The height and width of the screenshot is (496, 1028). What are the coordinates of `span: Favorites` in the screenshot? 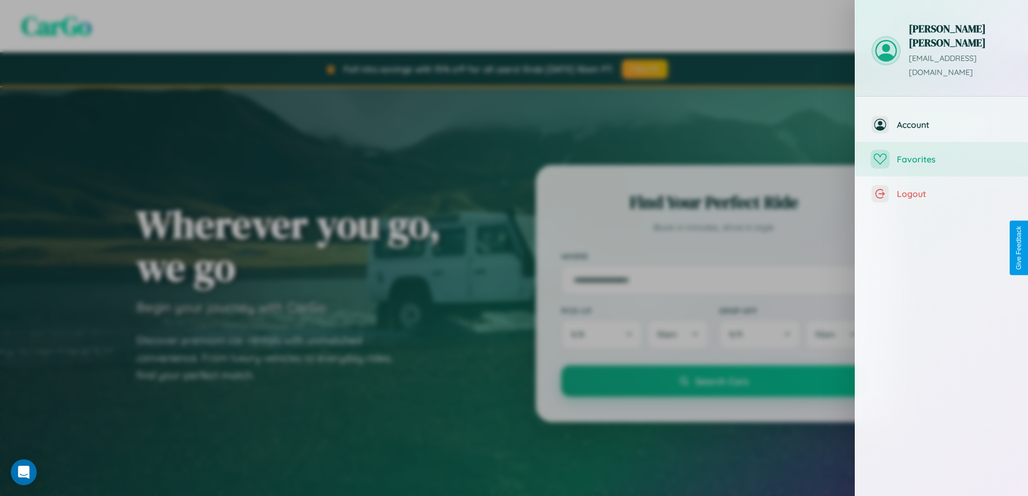 It's located at (954, 159).